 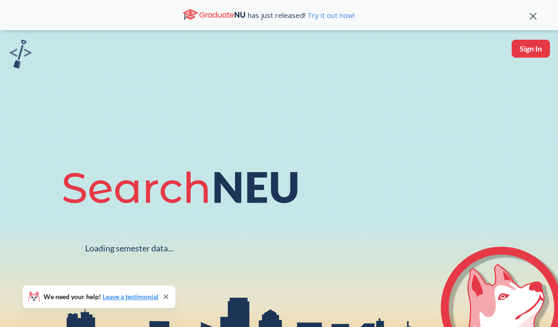 What do you see at coordinates (101, 297) in the screenshot?
I see `span: We need your help!` at bounding box center [101, 297].